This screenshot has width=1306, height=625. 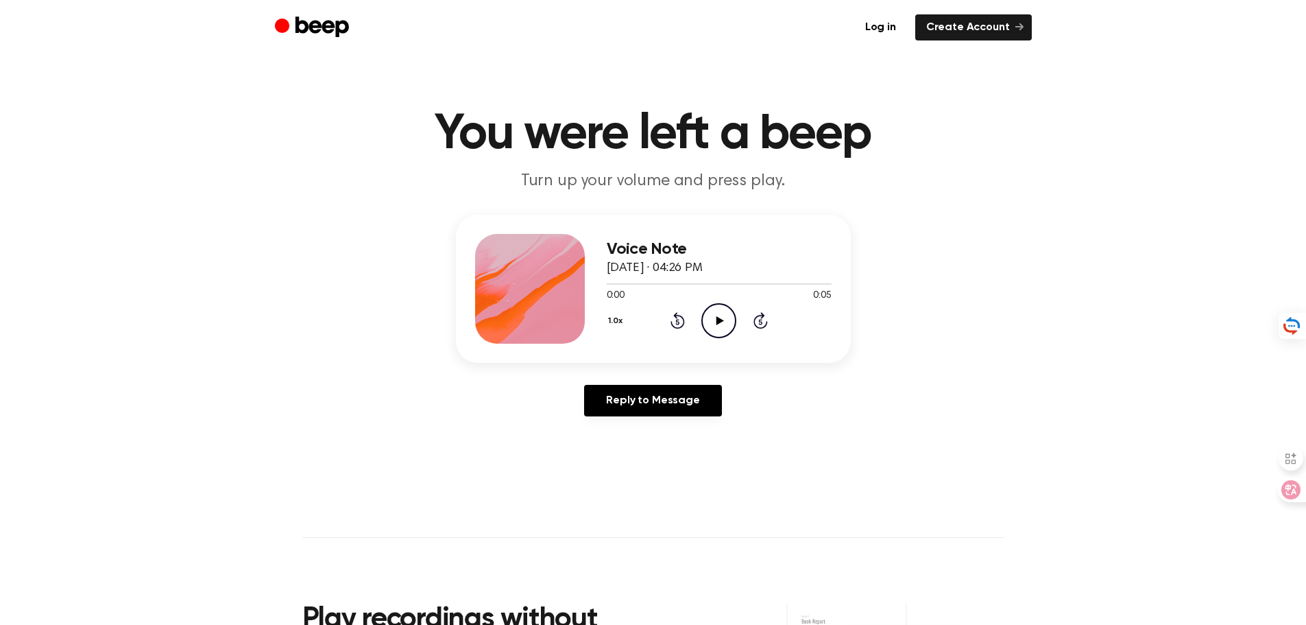 I want to click on span: 0:05, so click(x=822, y=295).